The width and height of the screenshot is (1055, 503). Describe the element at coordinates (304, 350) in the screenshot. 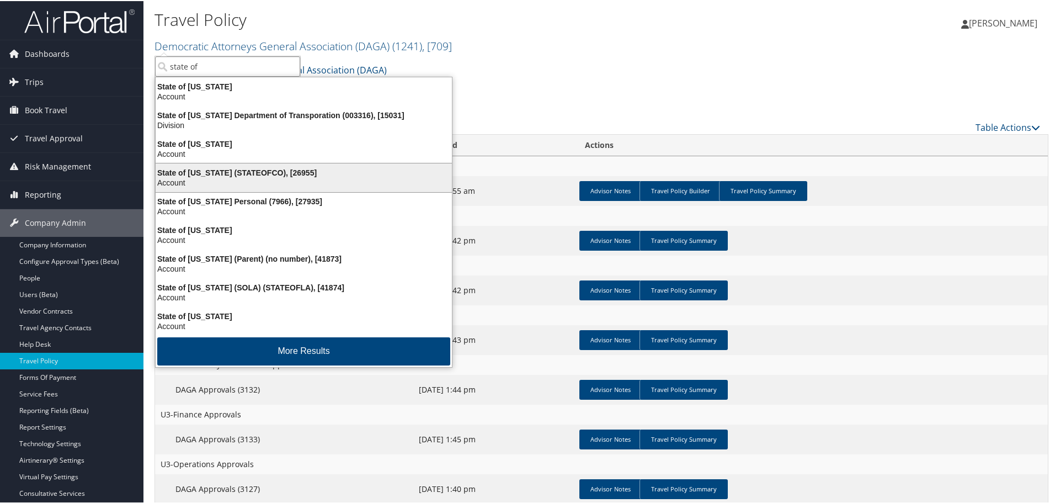

I see `button: More Results` at that location.